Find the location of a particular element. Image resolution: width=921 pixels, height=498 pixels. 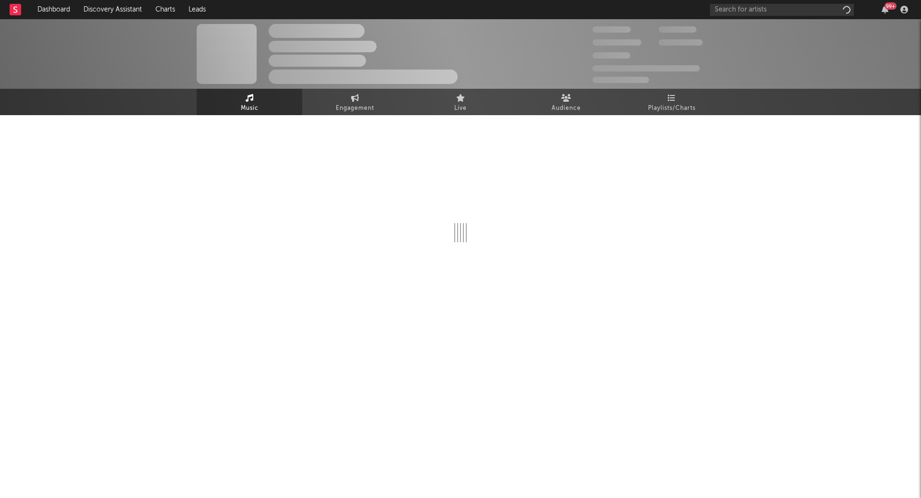

span: Music is located at coordinates (250, 108).